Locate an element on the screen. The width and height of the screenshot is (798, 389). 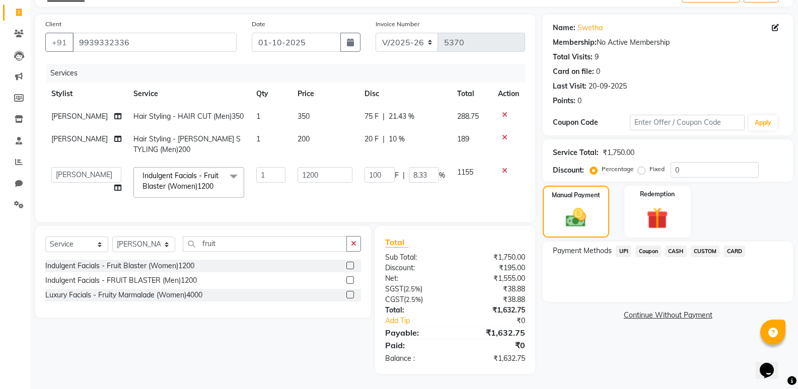
div: Total: is located at coordinates (416, 310).